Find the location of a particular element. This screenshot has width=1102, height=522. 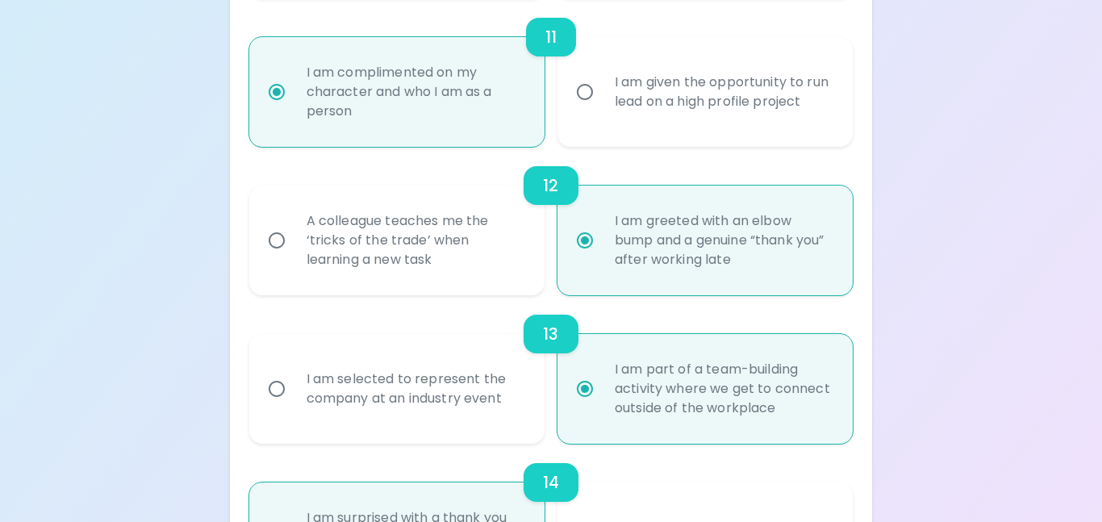

div: I am given the opportunity to run lead on a high profile project is located at coordinates (723, 92).